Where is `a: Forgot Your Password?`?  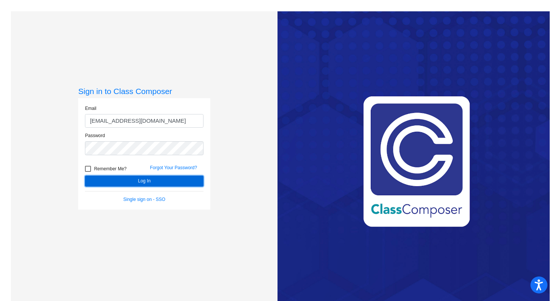 a: Forgot Your Password? is located at coordinates (173, 168).